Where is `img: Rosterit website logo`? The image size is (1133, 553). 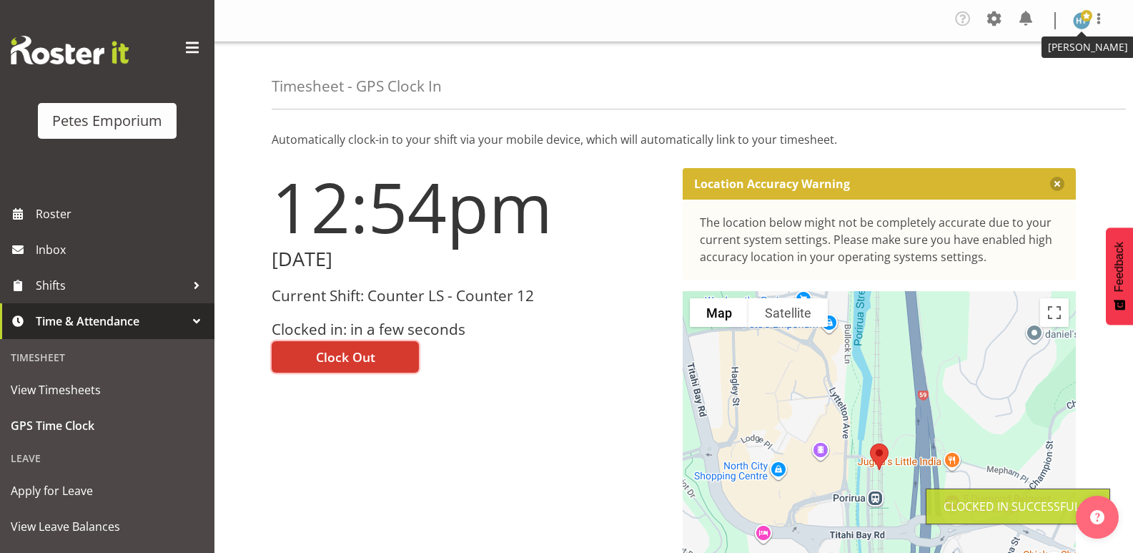 img: Rosterit website logo is located at coordinates (69, 50).